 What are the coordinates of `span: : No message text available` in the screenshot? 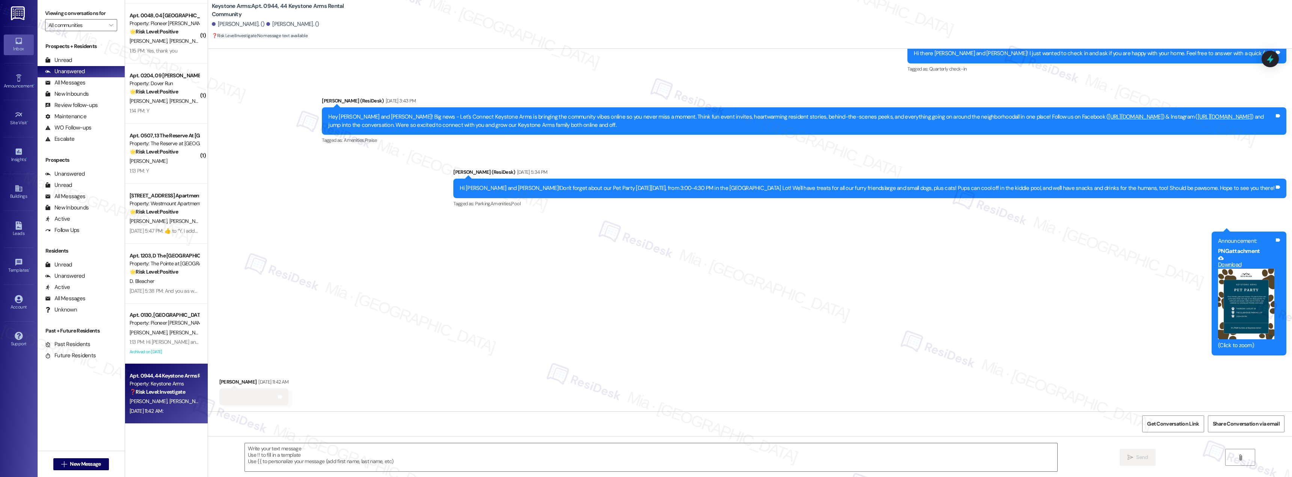 It's located at (260, 36).